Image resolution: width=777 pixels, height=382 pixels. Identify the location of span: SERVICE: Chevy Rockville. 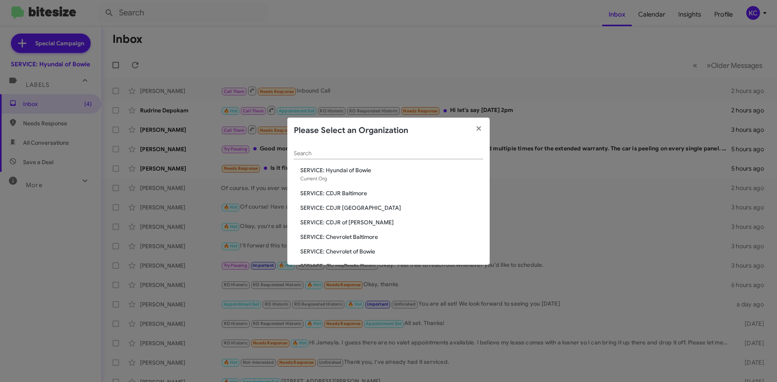
(392, 266).